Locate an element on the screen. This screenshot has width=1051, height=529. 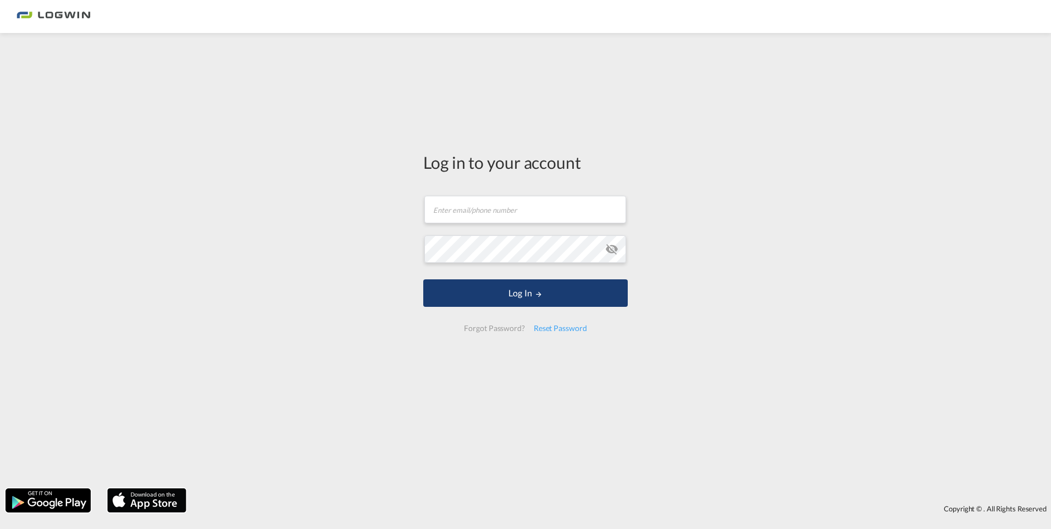
div: Log in to your account is located at coordinates (526, 162).